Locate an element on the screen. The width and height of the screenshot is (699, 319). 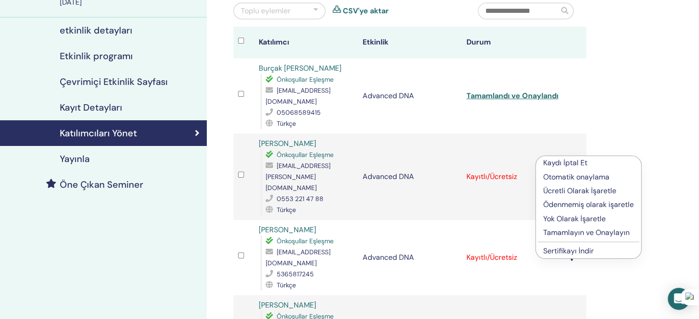
h4: Öne Çıkan Seminer is located at coordinates (102, 185).